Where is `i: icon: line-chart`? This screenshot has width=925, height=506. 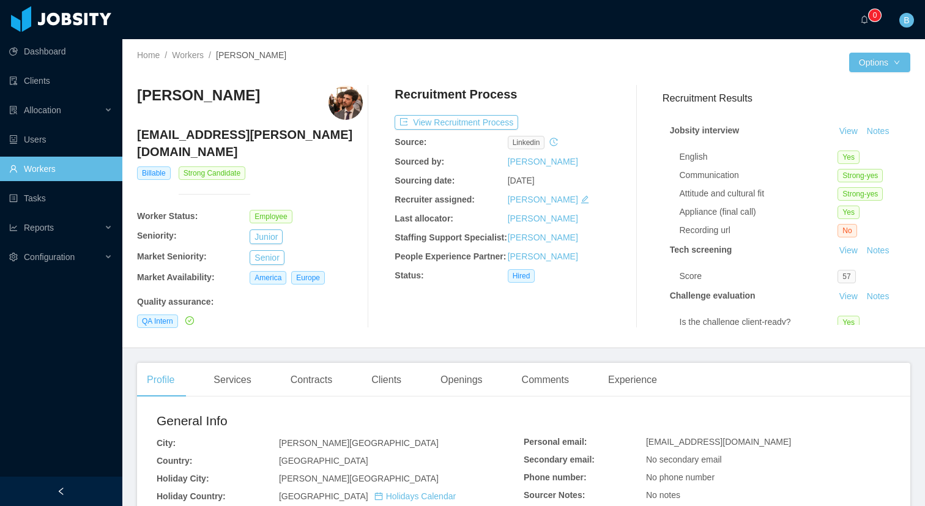
i: icon: line-chart is located at coordinates (13, 228).